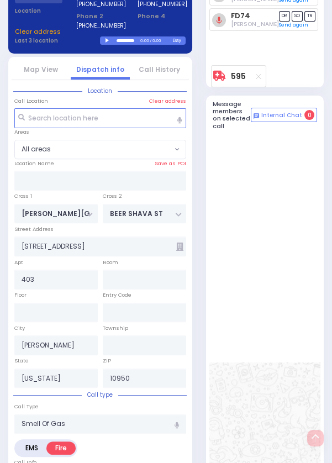 Image resolution: width=332 pixels, height=463 pixels. Describe the element at coordinates (310, 115) in the screenshot. I see `span: 0` at that location.